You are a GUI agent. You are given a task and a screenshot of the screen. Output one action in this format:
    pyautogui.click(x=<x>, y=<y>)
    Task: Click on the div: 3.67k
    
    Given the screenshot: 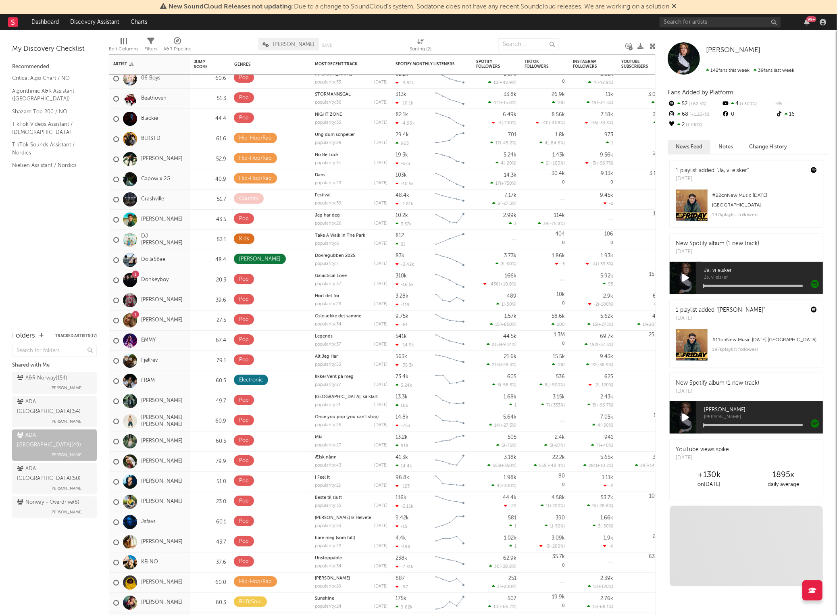 What is the action you would take?
    pyautogui.click(x=510, y=74)
    